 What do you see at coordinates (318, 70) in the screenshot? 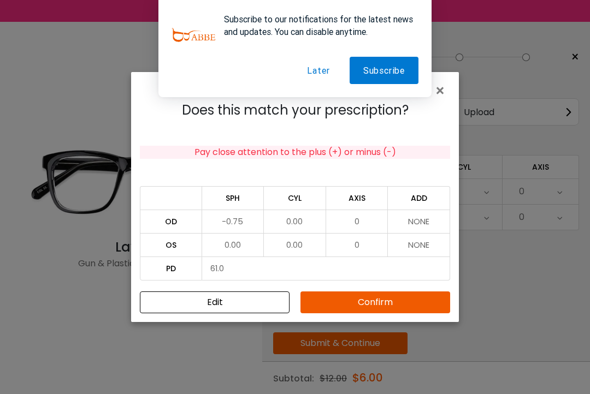
I see `button: Later` at bounding box center [318, 70].